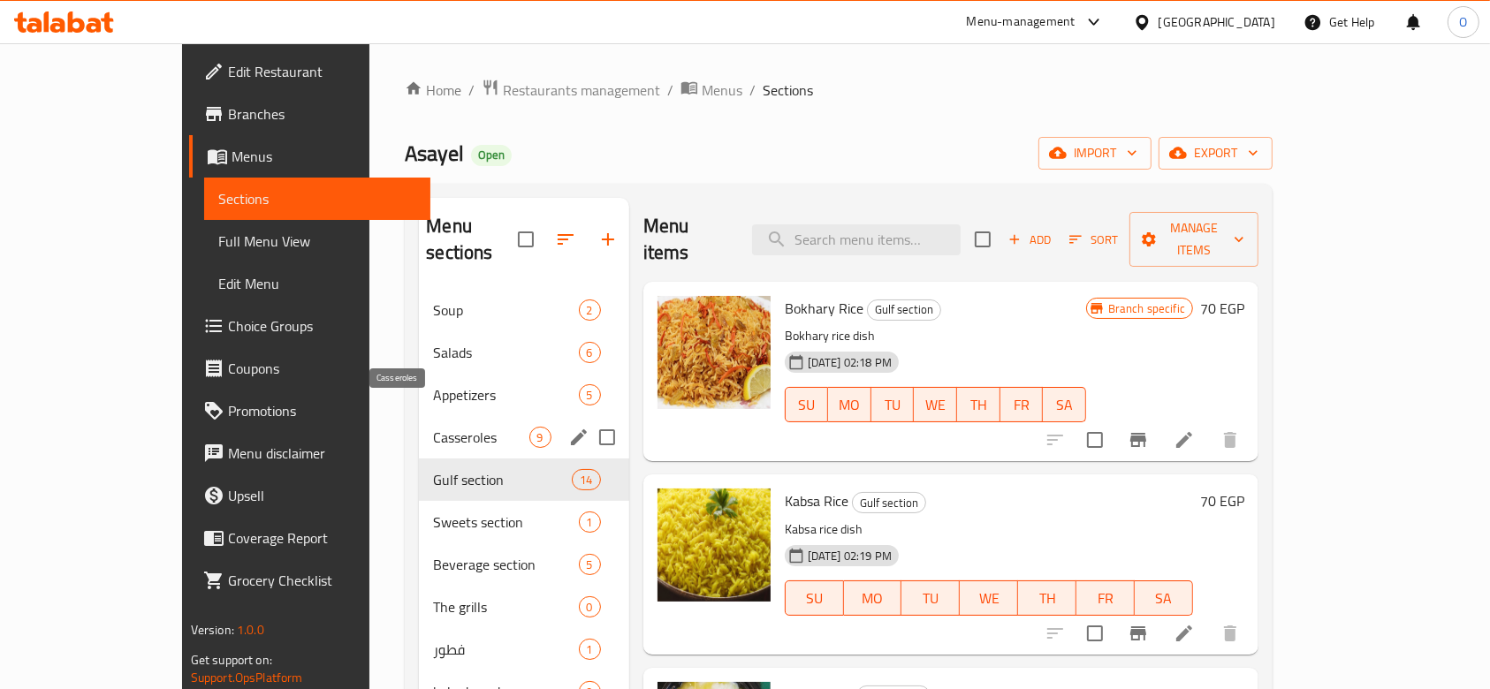 The height and width of the screenshot is (689, 1490). What do you see at coordinates (310, 326) in the screenshot?
I see `a: Choice Groups` at bounding box center [310, 326].